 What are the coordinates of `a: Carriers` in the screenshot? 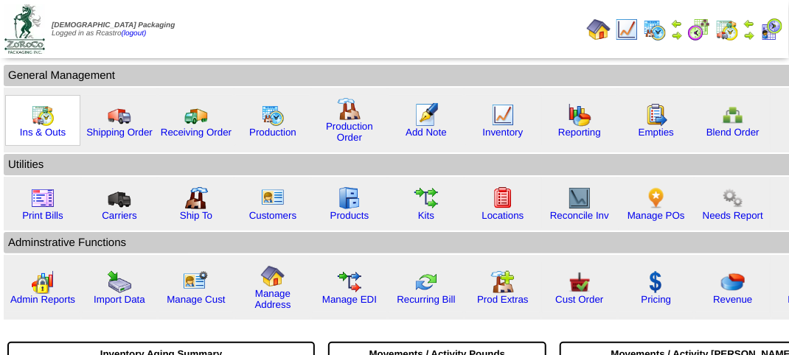 It's located at (119, 215).